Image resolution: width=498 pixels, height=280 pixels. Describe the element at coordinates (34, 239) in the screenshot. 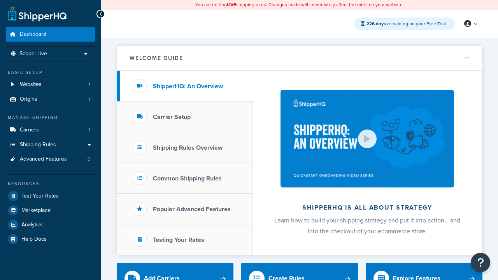

I see `span: Help Docs` at that location.